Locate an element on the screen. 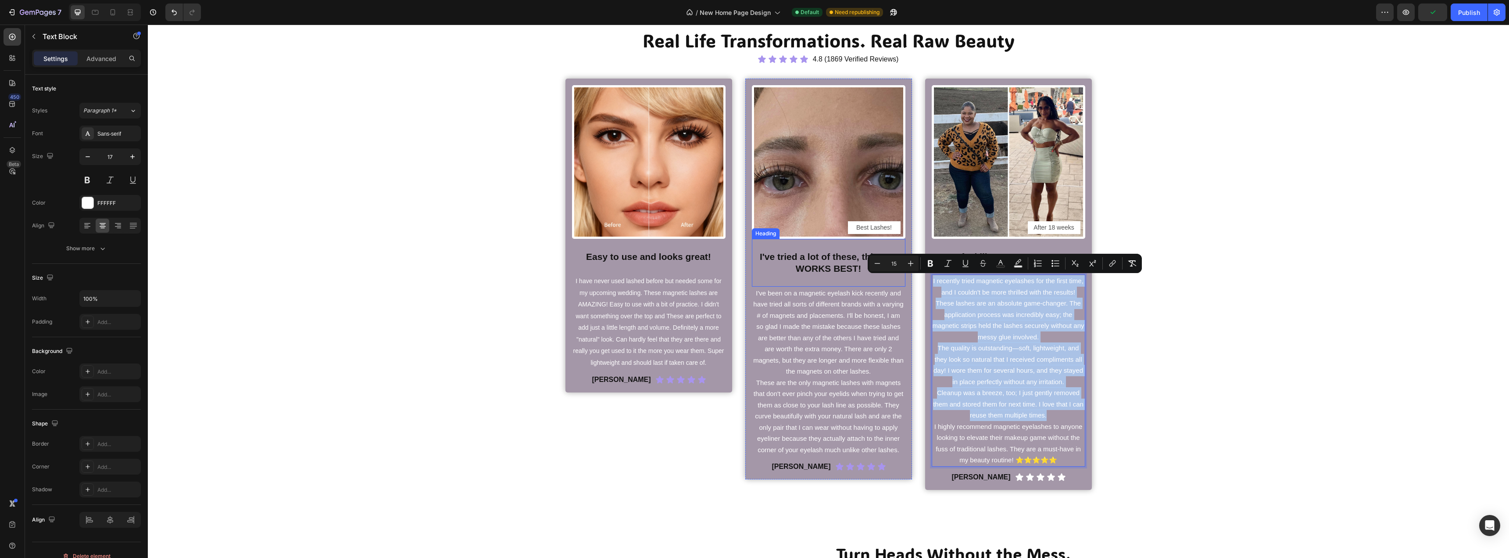 The image size is (1509, 558). span: Default is located at coordinates (810, 12).